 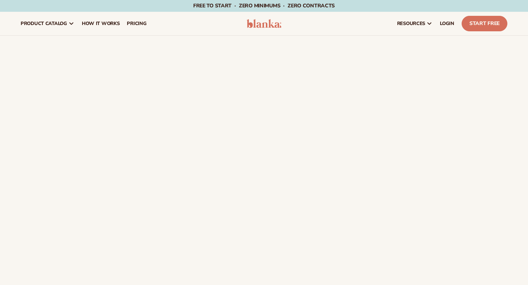 I want to click on span: pricing, so click(x=136, y=24).